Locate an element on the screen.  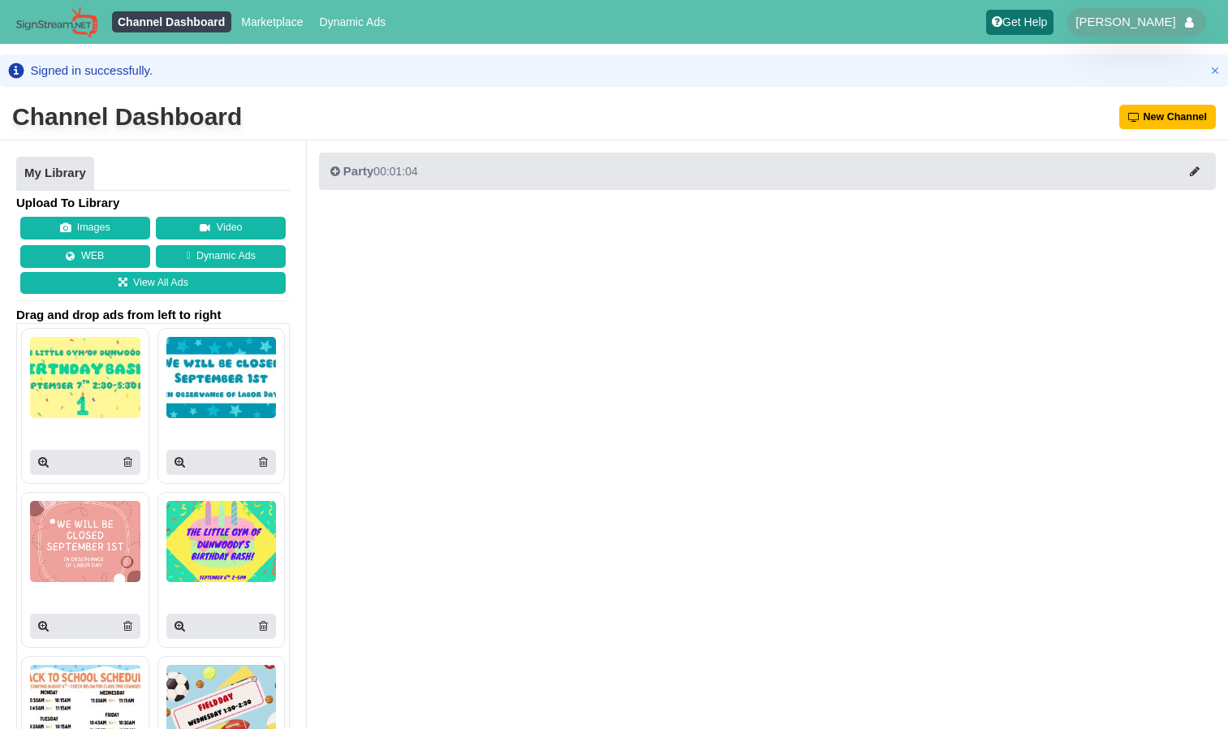
div: 00:01:04 is located at coordinates (374, 171).